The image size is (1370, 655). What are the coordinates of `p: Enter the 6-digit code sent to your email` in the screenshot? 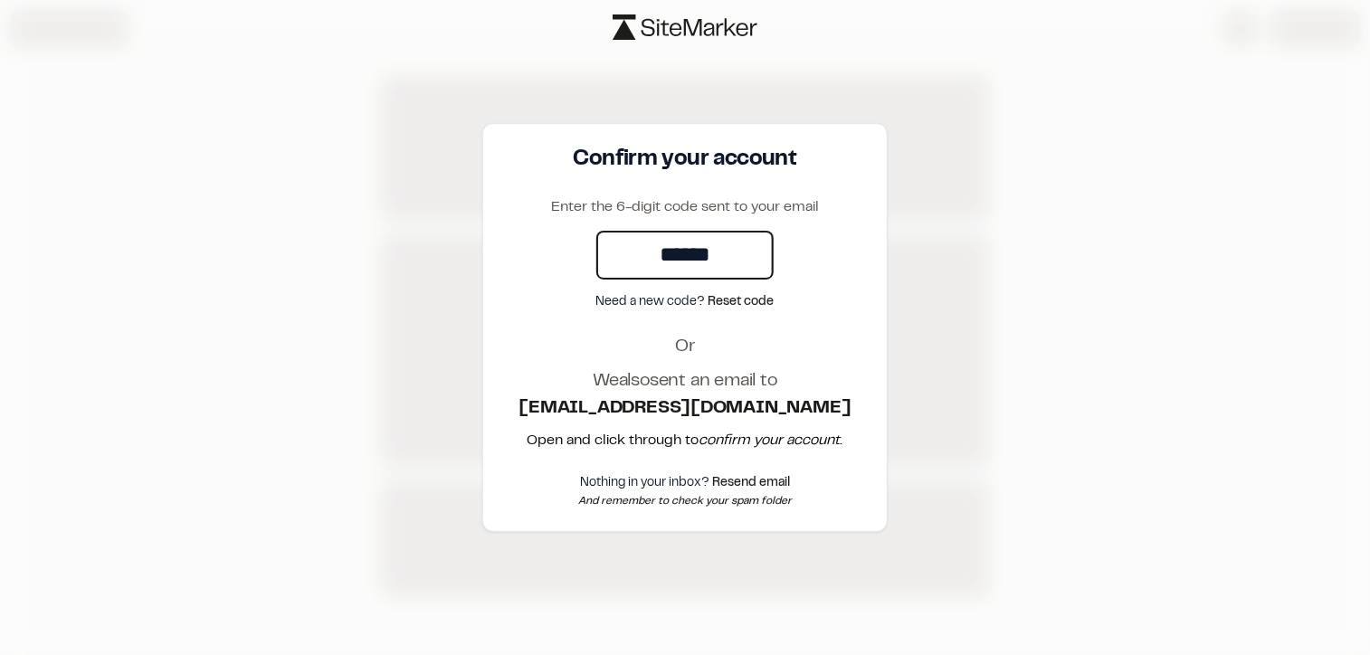 It's located at (685, 207).